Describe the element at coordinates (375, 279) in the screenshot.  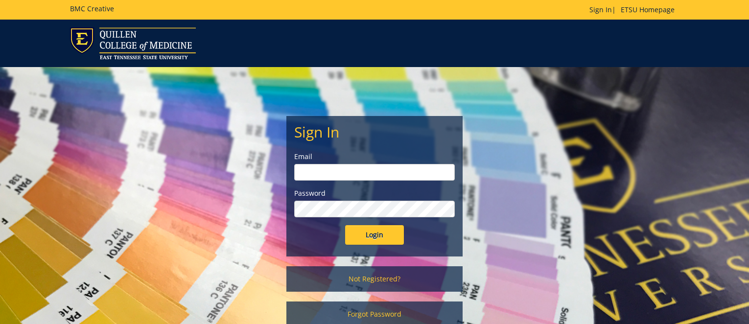
I see `a: Not Registered?` at that location.